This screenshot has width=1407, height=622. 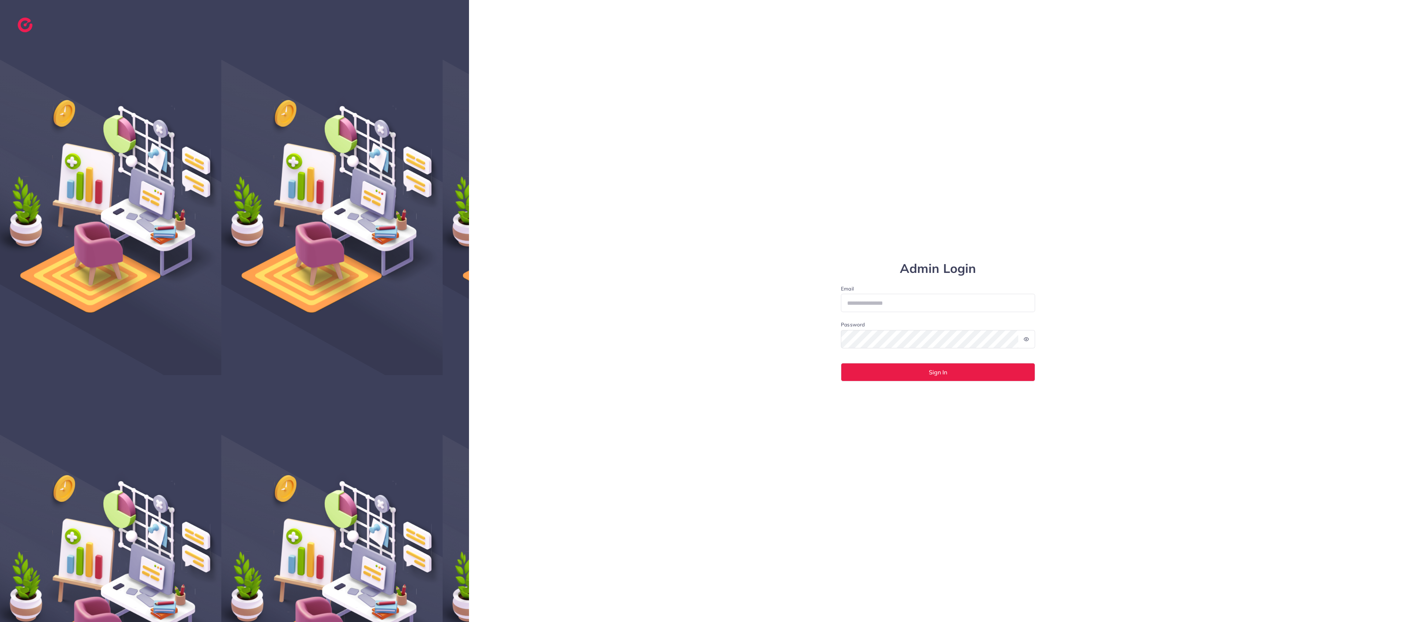 I want to click on label: Email, so click(x=938, y=289).